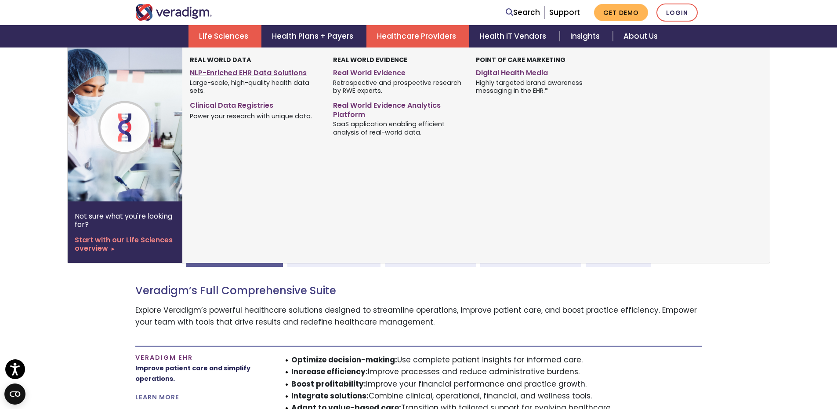  Describe the element at coordinates (398, 71) in the screenshot. I see `a: Real World Evidence` at that location.